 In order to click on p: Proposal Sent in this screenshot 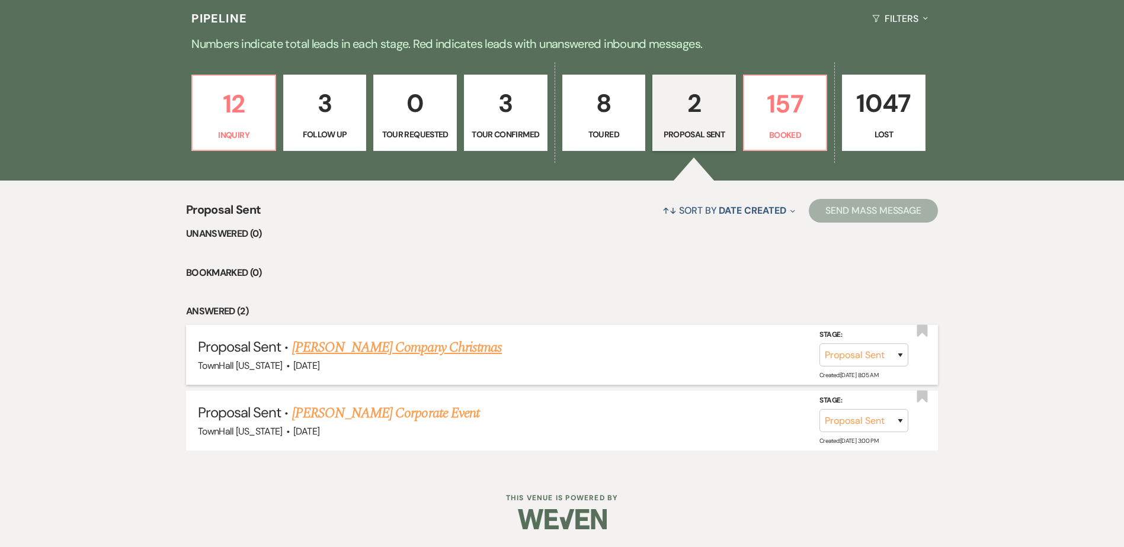, I will do `click(694, 134)`.